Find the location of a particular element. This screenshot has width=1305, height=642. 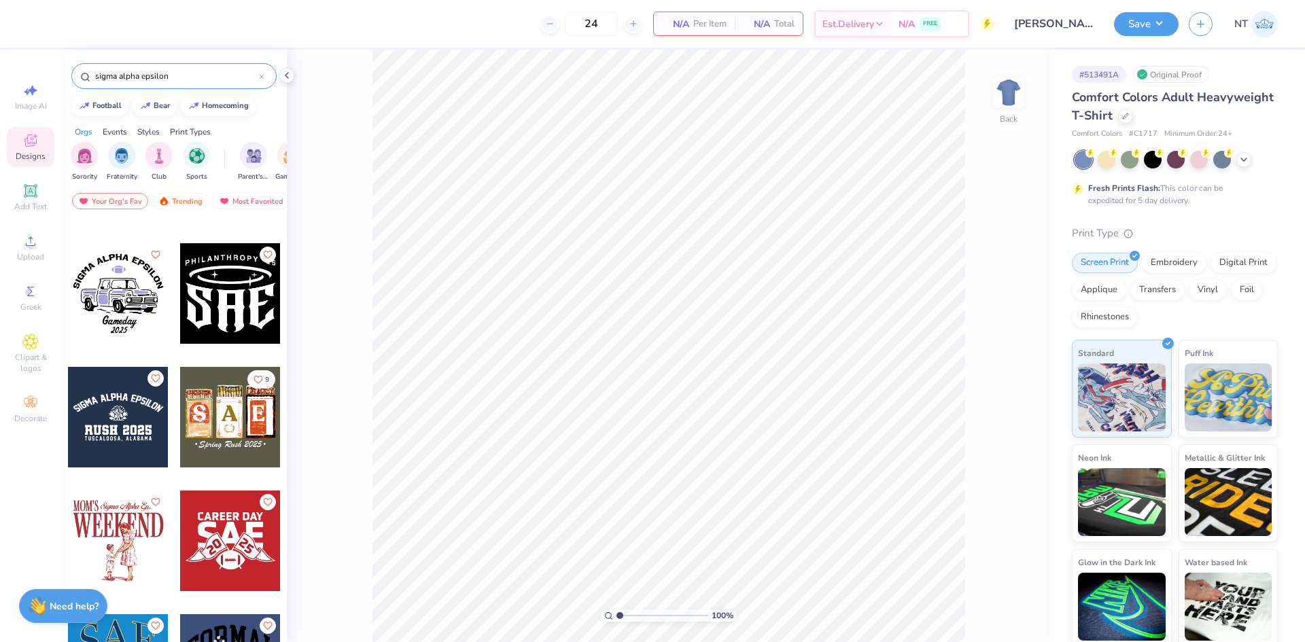

span: Designs is located at coordinates (31, 156).